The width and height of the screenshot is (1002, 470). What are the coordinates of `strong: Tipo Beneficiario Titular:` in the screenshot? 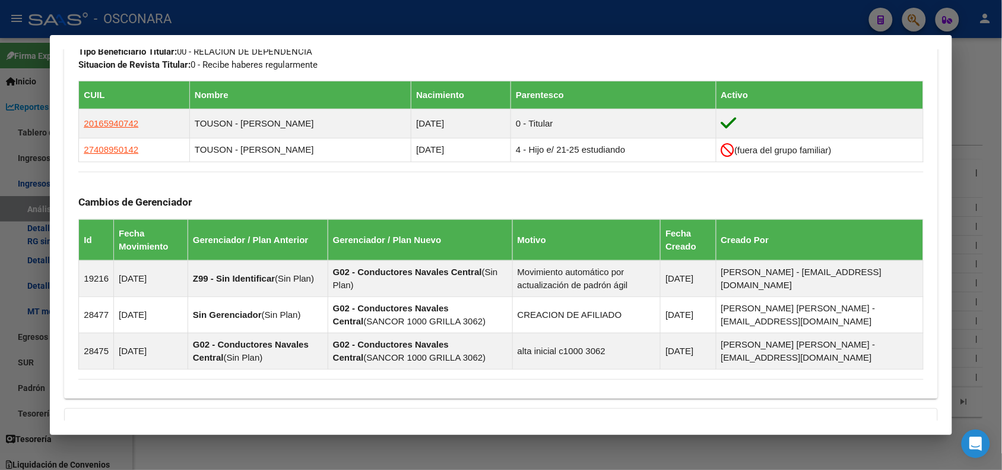 It's located at (128, 52).